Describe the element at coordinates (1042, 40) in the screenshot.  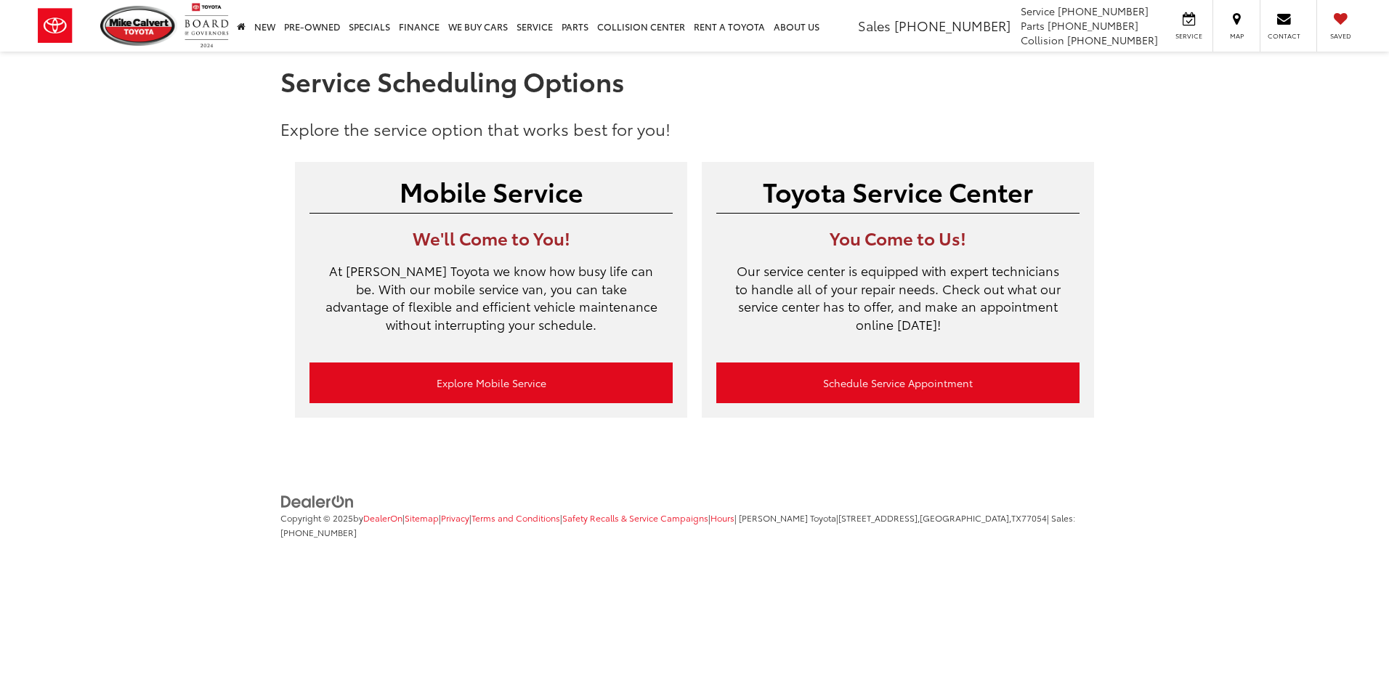
I see `span: Collision` at that location.